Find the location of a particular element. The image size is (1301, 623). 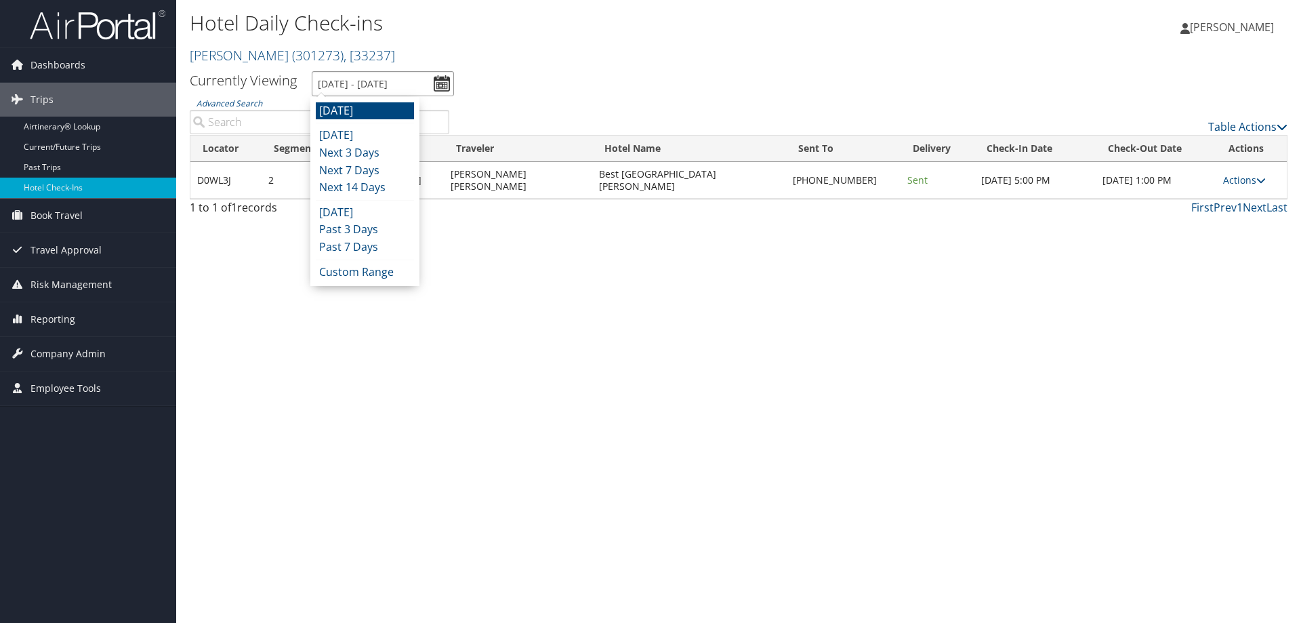

div: 1 to 1 of records is located at coordinates (319, 211).